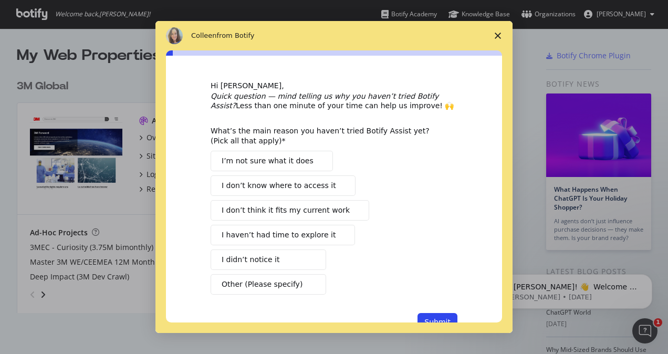 This screenshot has width=668, height=354. I want to click on div: Less than one minute of your time can help us improve! 🙌, so click(334, 101).